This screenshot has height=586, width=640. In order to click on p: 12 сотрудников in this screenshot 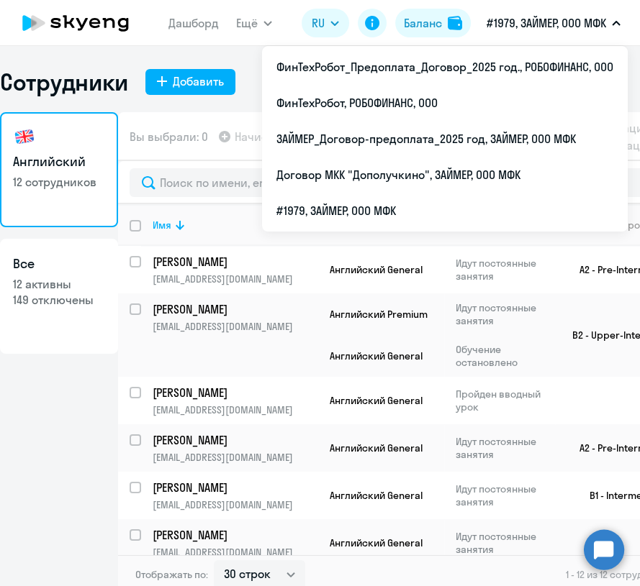, I will do `click(59, 182)`.